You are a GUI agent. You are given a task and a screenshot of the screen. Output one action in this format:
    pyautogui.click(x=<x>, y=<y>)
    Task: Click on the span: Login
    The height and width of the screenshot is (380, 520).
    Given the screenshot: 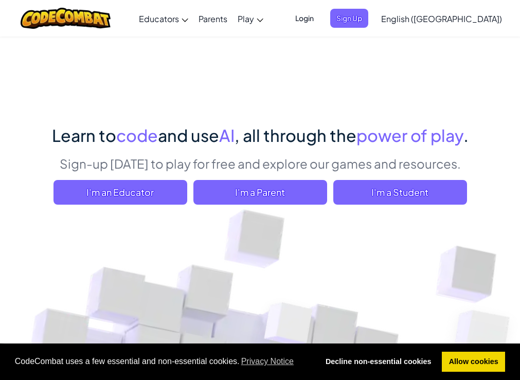 What is the action you would take?
    pyautogui.click(x=304, y=18)
    